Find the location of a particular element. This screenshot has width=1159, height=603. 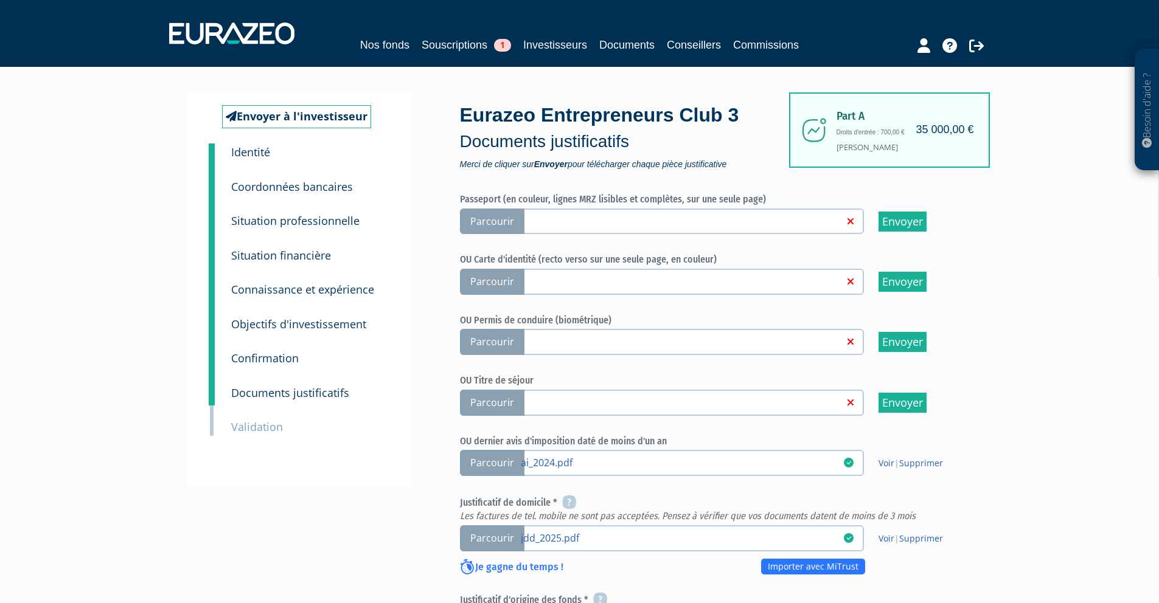

i: 28/07/2025 17:18 is located at coordinates (848, 538).